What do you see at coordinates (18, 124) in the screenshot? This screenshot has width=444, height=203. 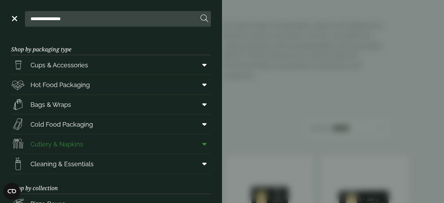 I see `img: Sandwich_box.svg` at bounding box center [18, 124].